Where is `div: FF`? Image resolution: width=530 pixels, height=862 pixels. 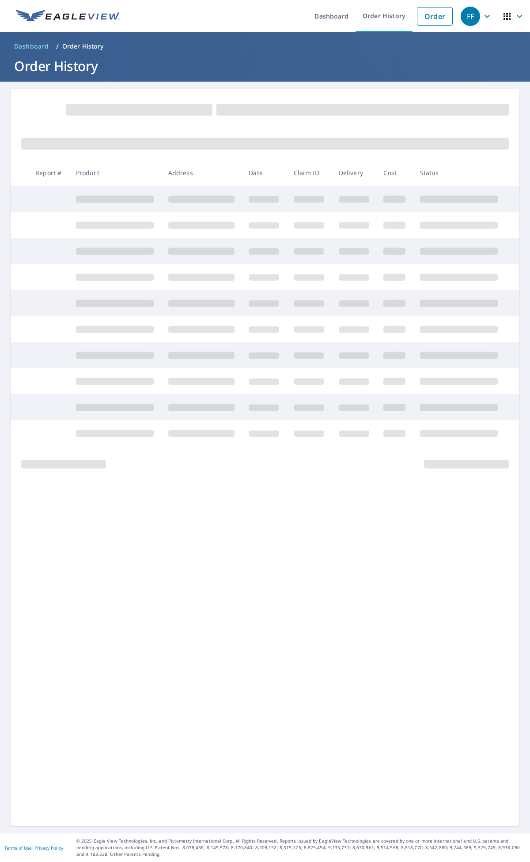 div: FF is located at coordinates (470, 16).